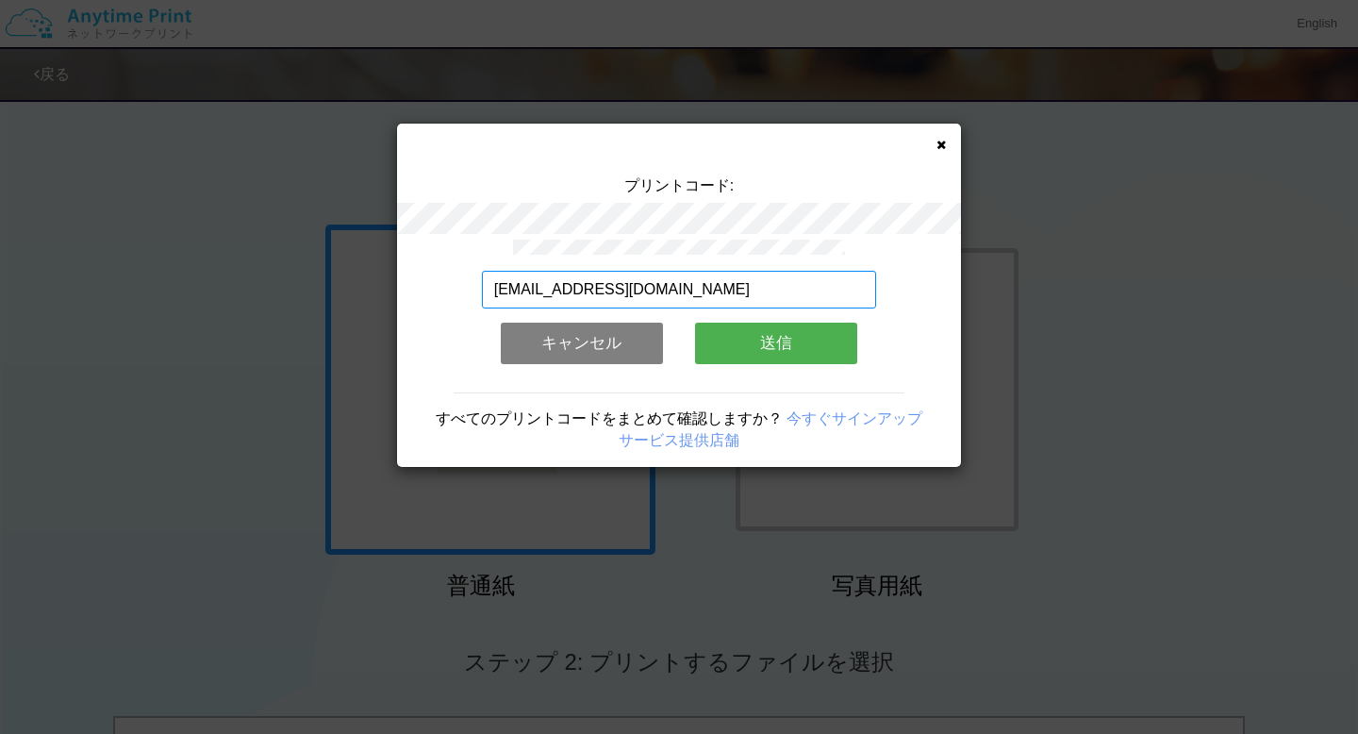 Image resolution: width=1358 pixels, height=734 pixels. What do you see at coordinates (679, 290) in the screenshot?
I see `input: メールアドレス` at bounding box center [679, 290].